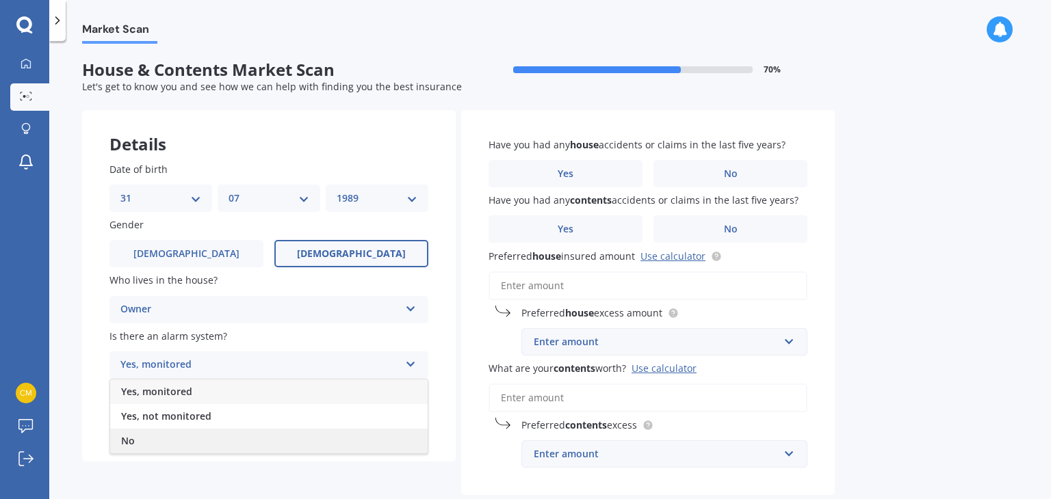 This screenshot has height=499, width=1051. I want to click on span: Date of birth, so click(138, 169).